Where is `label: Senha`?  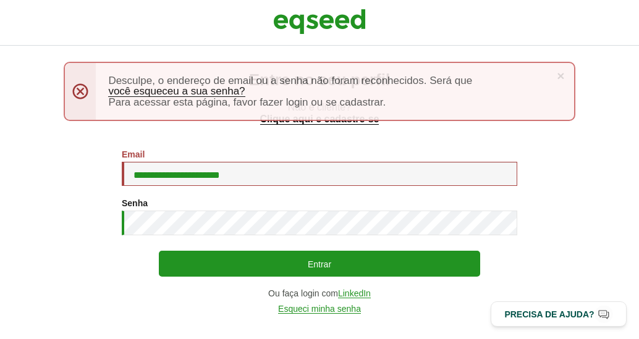
label: Senha is located at coordinates (135, 203).